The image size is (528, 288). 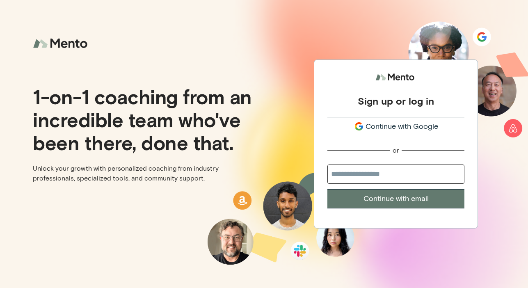 I want to click on button: Continue with email, so click(x=396, y=198).